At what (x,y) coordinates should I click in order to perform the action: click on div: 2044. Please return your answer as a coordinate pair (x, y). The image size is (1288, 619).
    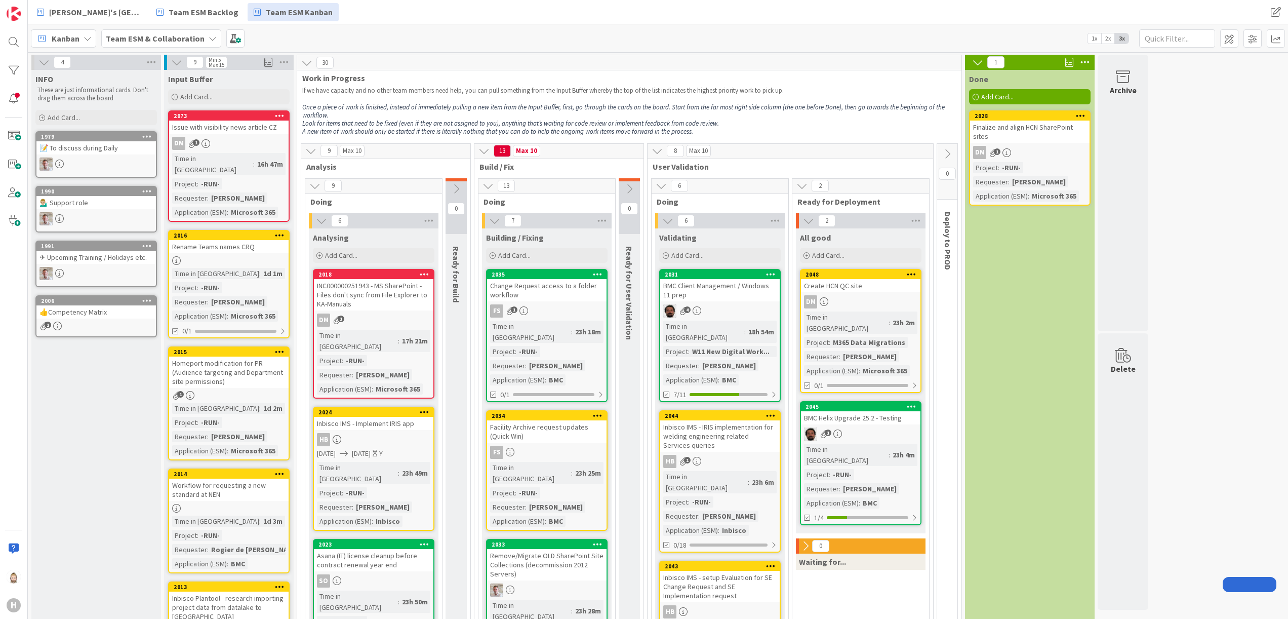
    Looking at the image, I should click on (720, 416).